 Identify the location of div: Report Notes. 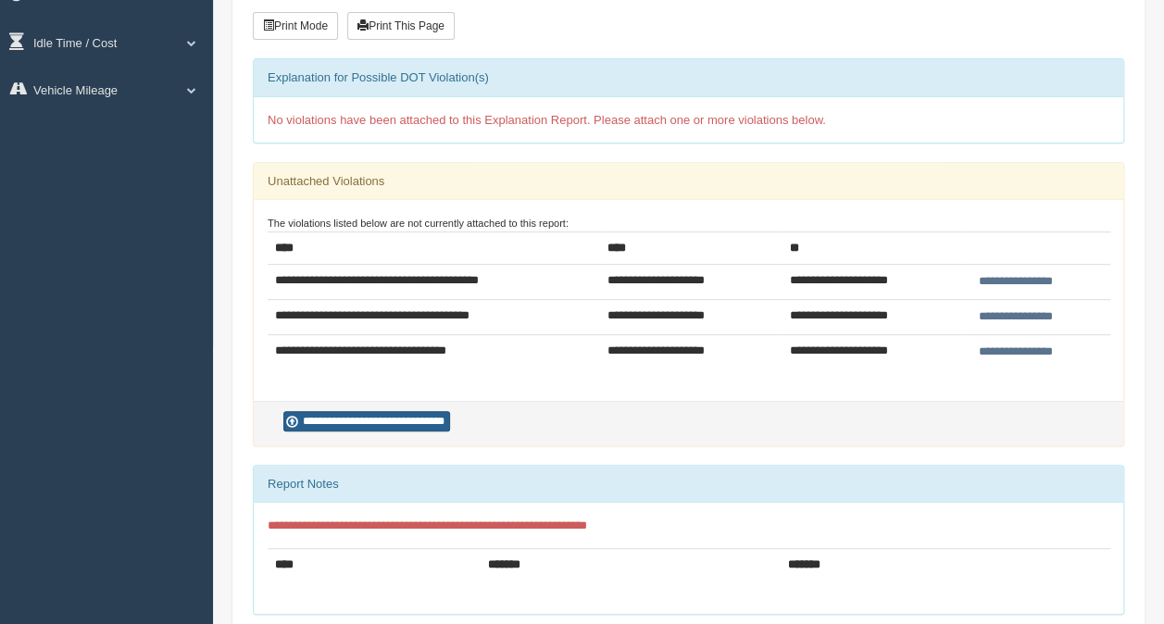
(688, 485).